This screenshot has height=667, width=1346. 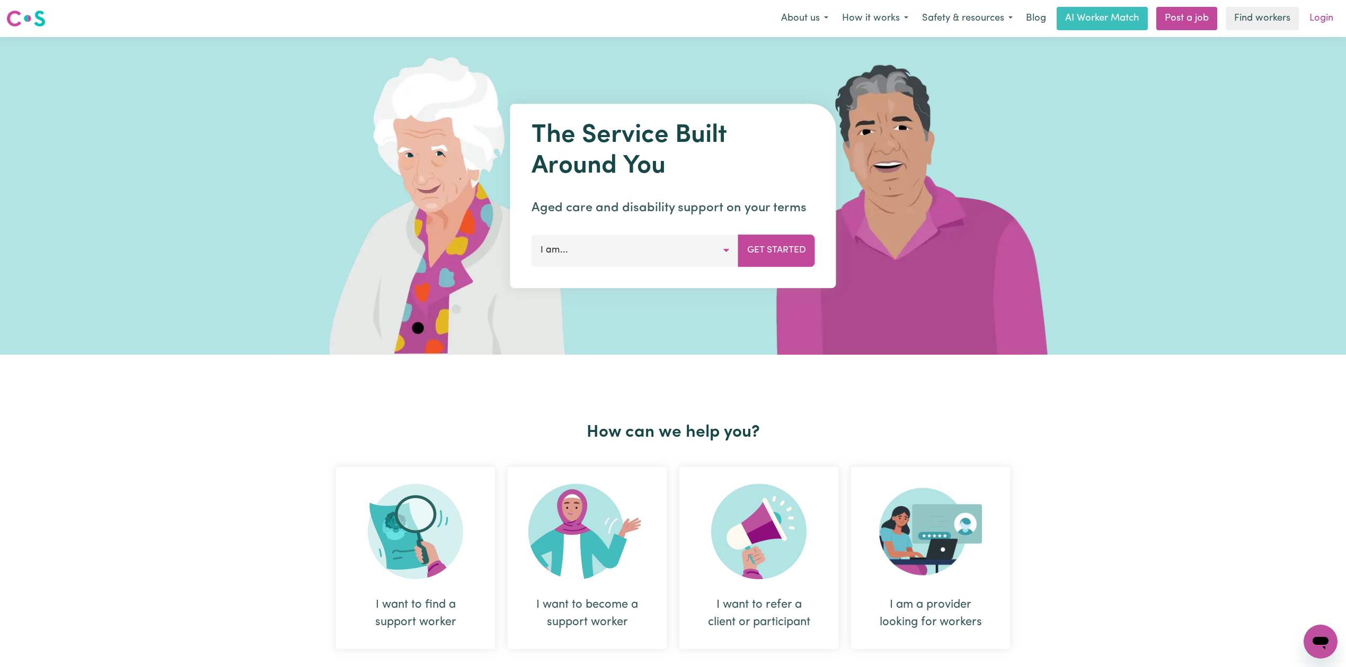 I want to click on img: Become Worker, so click(x=587, y=532).